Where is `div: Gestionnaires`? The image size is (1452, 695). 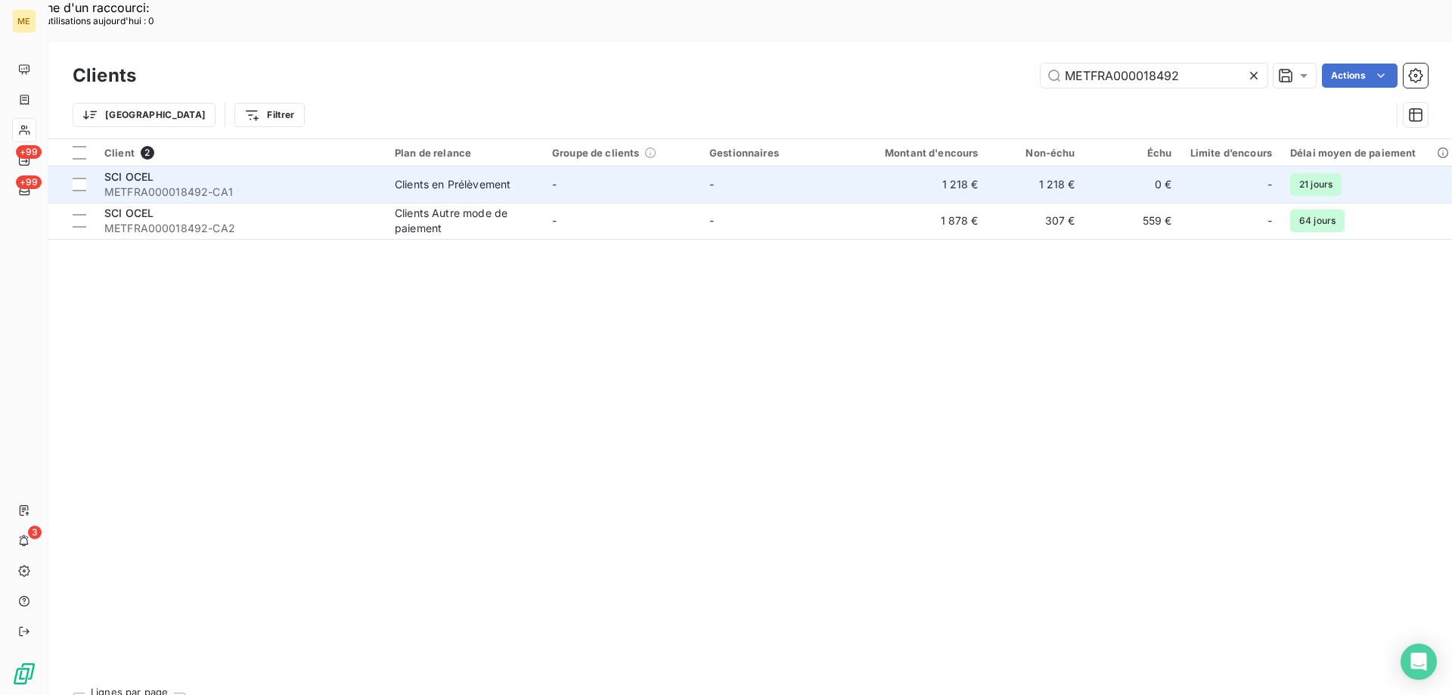
div: Gestionnaires is located at coordinates (779, 153).